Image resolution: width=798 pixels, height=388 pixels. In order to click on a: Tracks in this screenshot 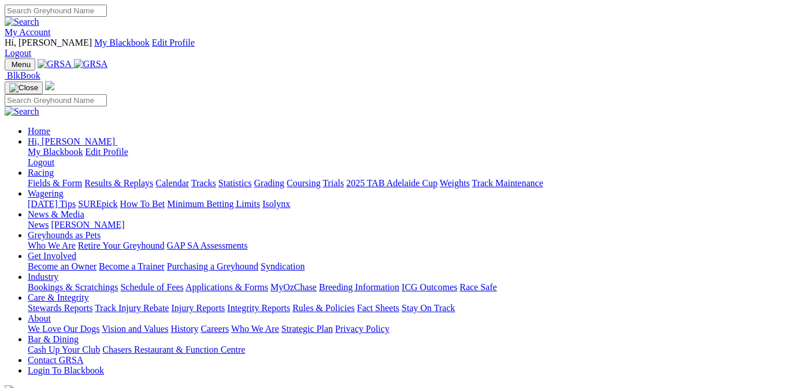, I will do `click(203, 183)`.